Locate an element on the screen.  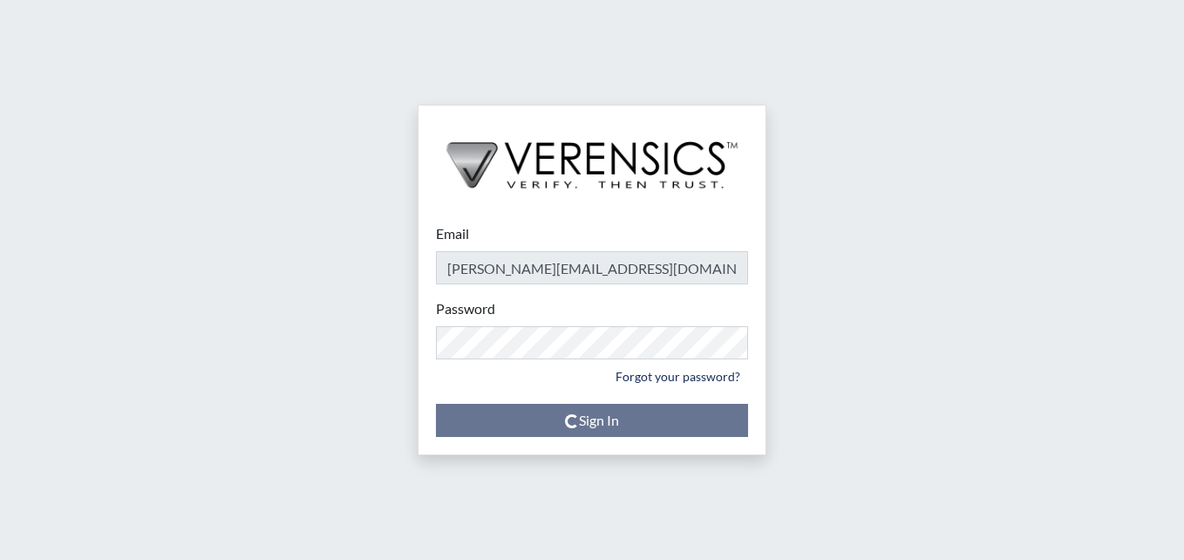
input: Email is located at coordinates (592, 268).